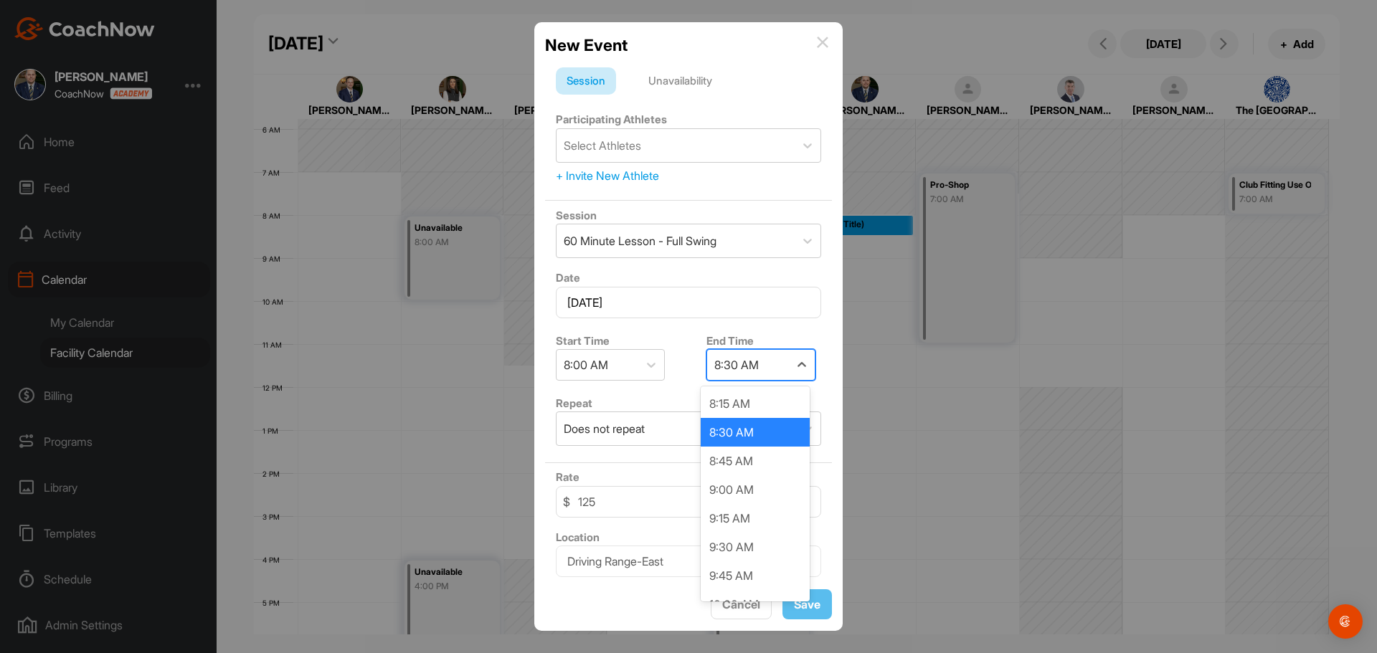 The height and width of the screenshot is (653, 1377). I want to click on label: Start Time, so click(582, 341).